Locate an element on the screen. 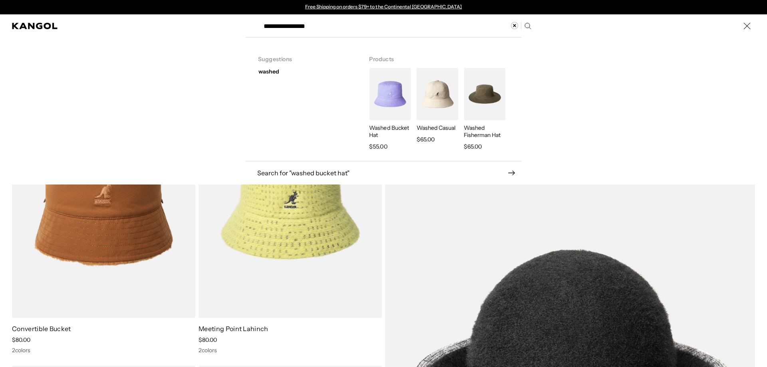 The image size is (767, 367). slideshow-component: Announcement bar is located at coordinates (383, 7).